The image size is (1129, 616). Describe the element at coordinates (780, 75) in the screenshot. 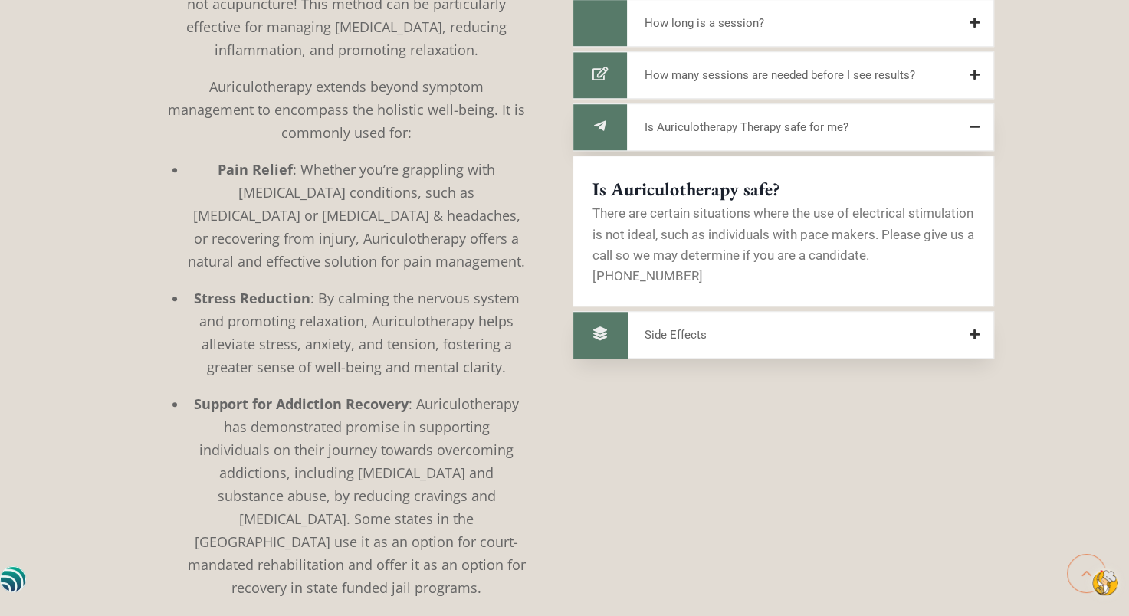

I see `span: How many sessions are needed before I see results?` at that location.